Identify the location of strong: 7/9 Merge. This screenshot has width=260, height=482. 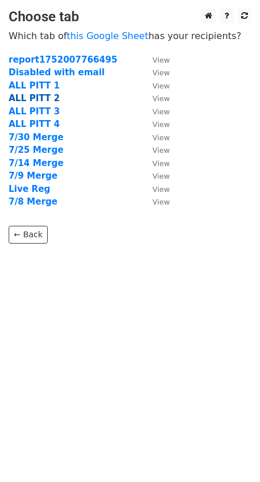
(33, 176).